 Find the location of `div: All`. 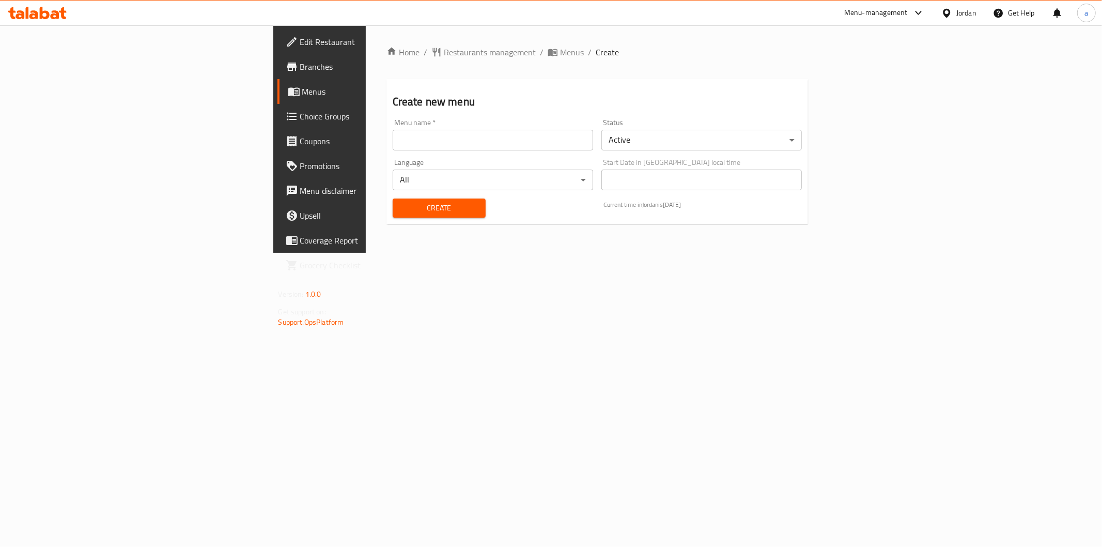

div: All is located at coordinates (493, 180).